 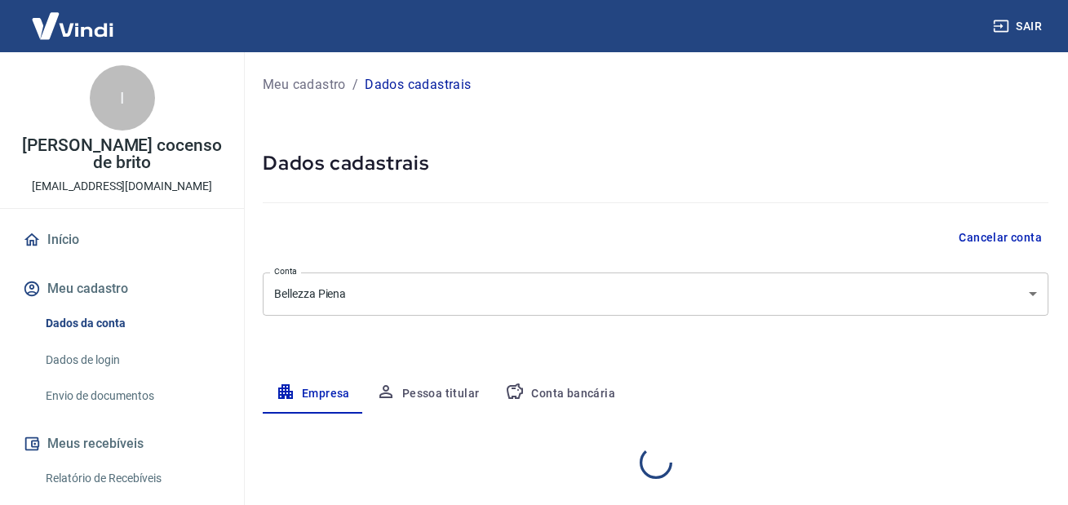 I want to click on a: Dados de login, so click(x=131, y=360).